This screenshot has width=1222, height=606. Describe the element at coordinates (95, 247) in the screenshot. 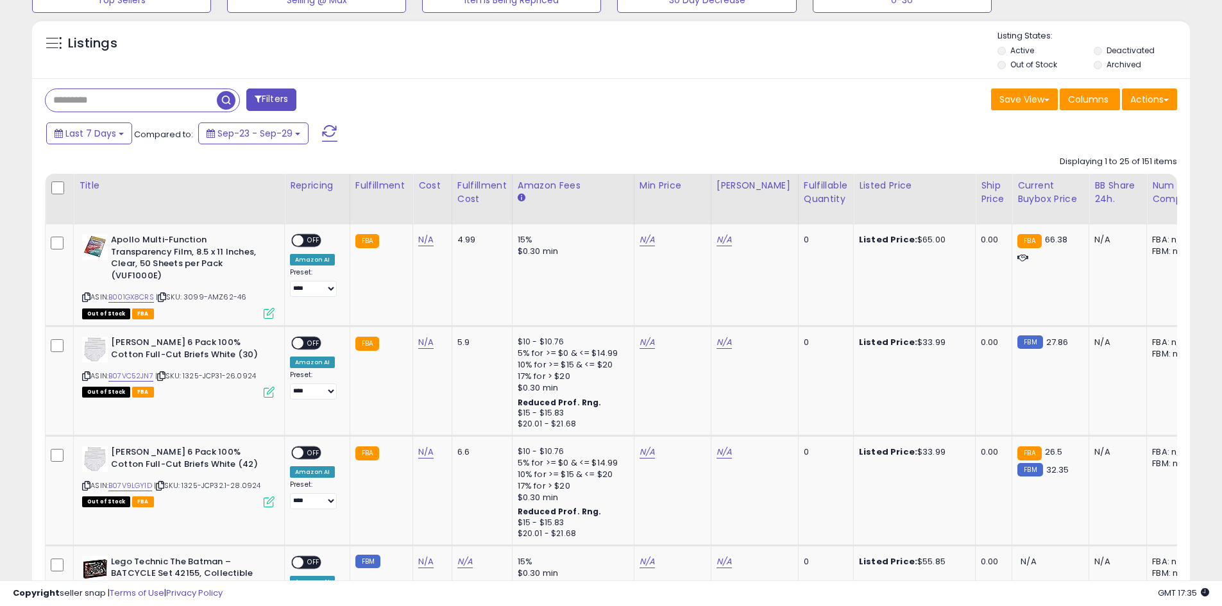

I see `img: 5130EIZLRZL._SL40_.jpg` at that location.